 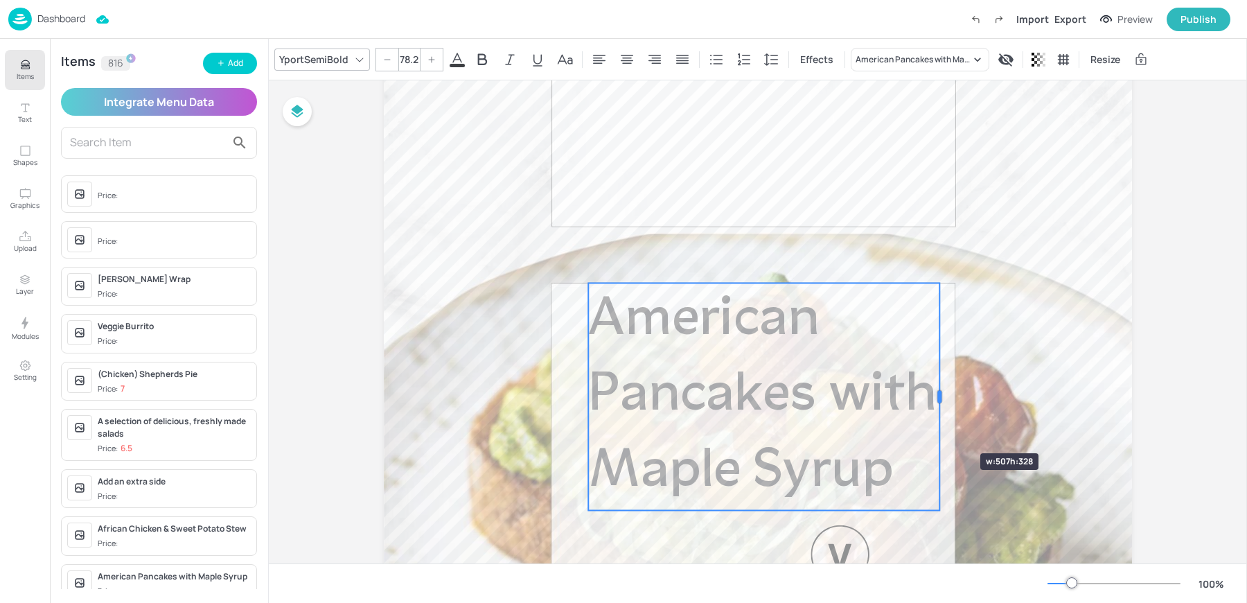 What do you see at coordinates (230, 63) in the screenshot?
I see `button: Add` at bounding box center [230, 63].